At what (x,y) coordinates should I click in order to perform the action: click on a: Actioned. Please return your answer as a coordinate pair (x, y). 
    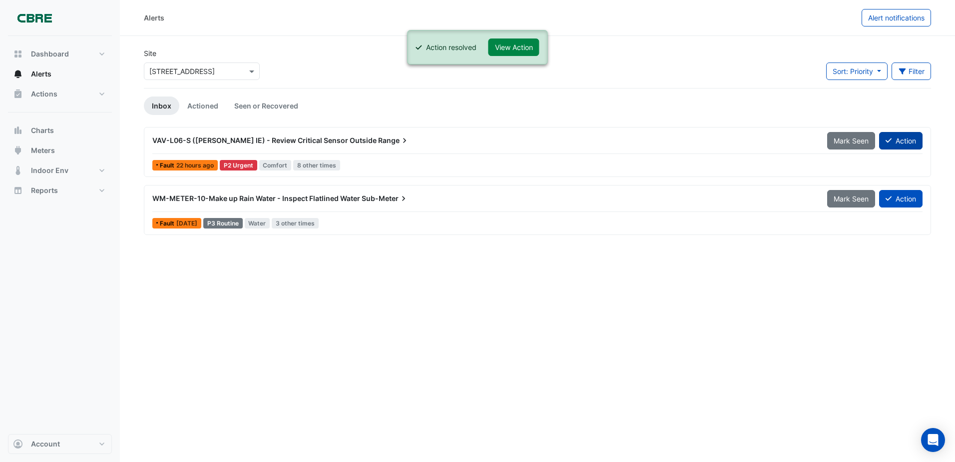
    Looking at the image, I should click on (203, 105).